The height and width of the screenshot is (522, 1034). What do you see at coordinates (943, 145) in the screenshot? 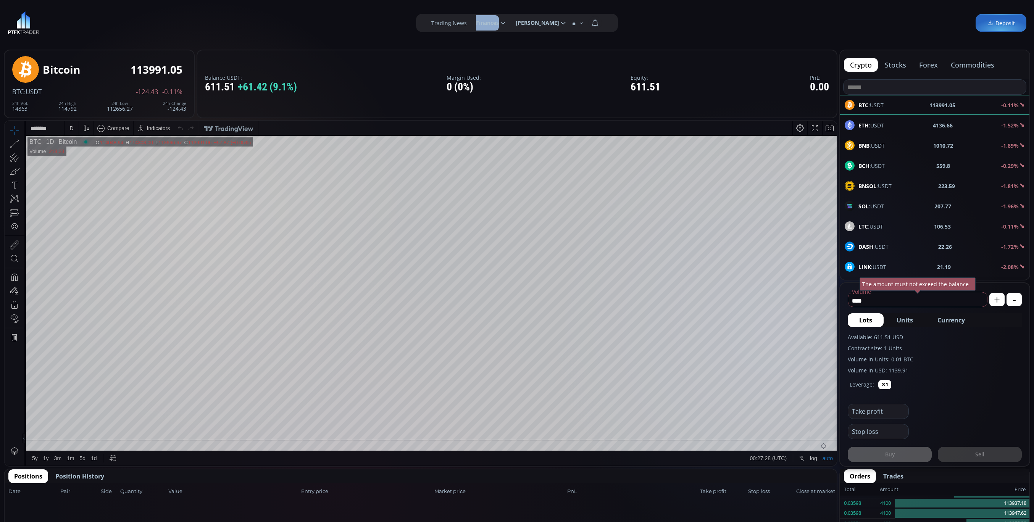
I see `b: 1010.72` at bounding box center [943, 145].